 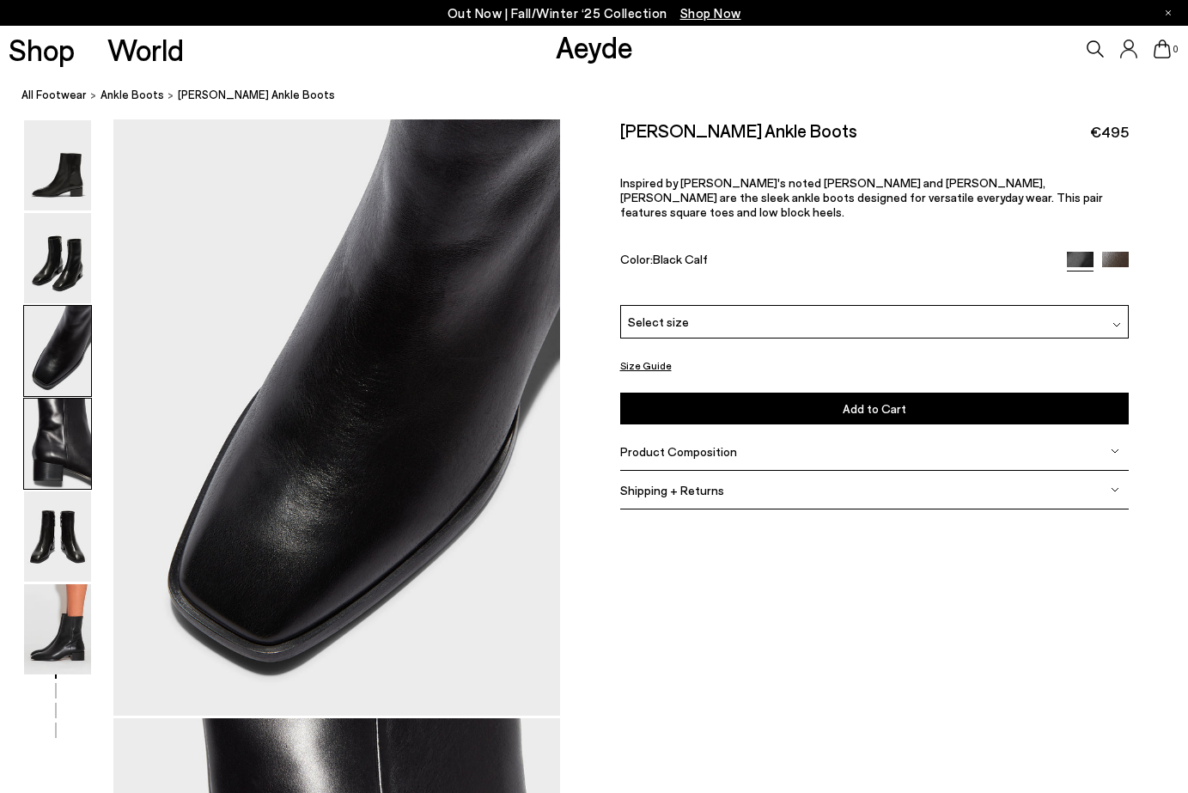 I want to click on img: Lee Leather Ankle Boots - Image 6, so click(x=58, y=629).